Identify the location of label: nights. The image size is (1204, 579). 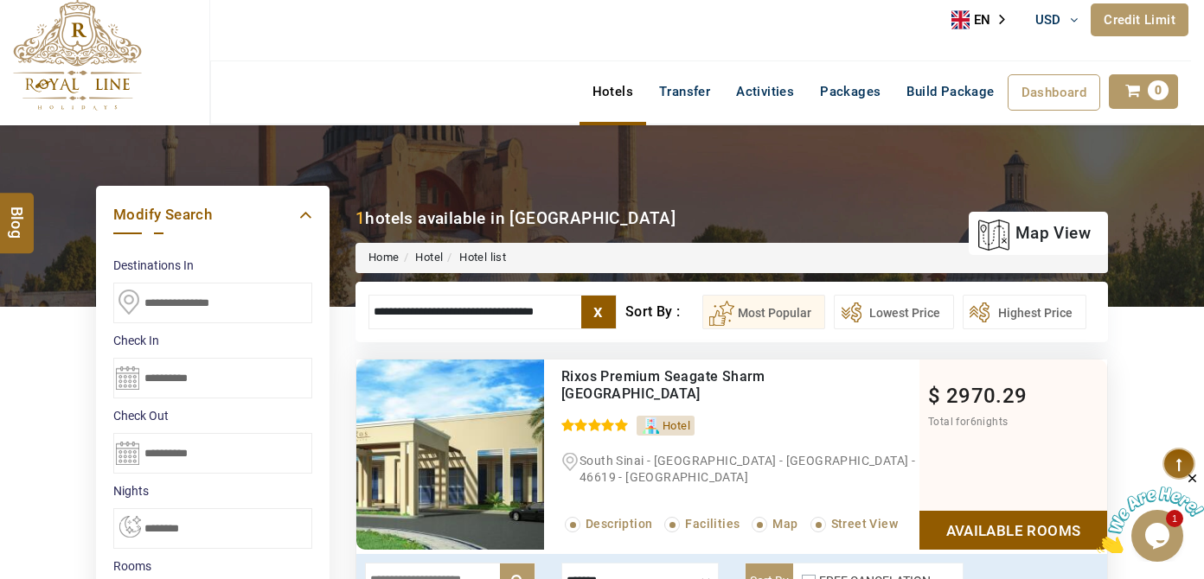
(213, 491).